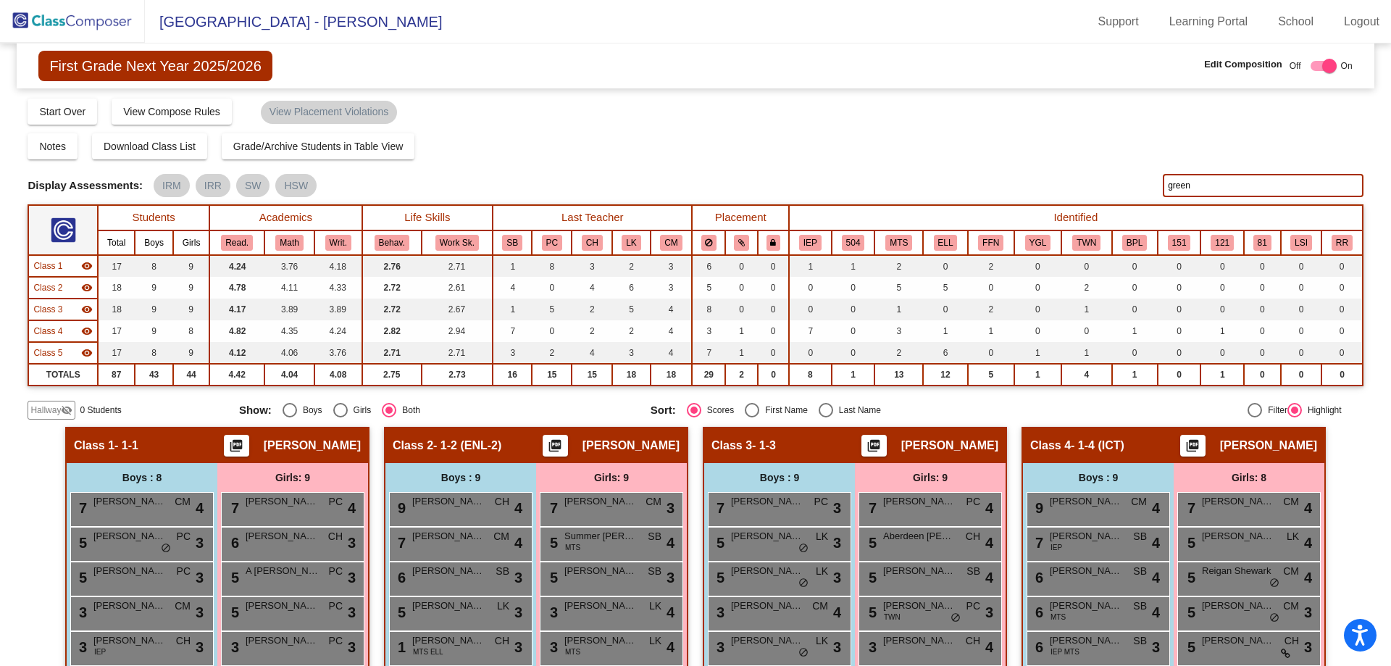 This screenshot has height=666, width=1391. I want to click on mat-chip: View Placement Violations, so click(329, 112).